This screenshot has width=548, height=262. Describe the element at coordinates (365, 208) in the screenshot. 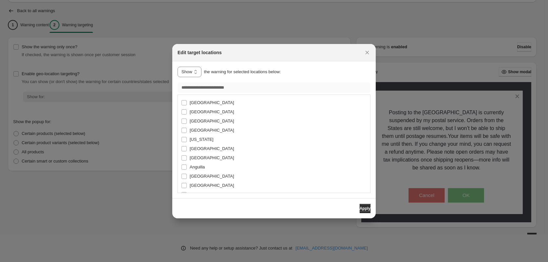

I see `button: Apply` at that location.